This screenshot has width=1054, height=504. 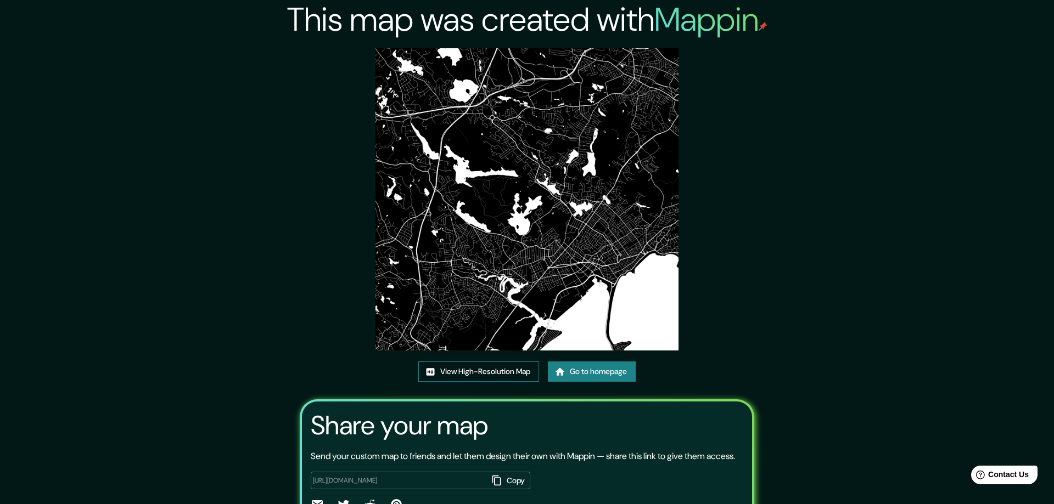 I want to click on img: created-map, so click(x=526, y=199).